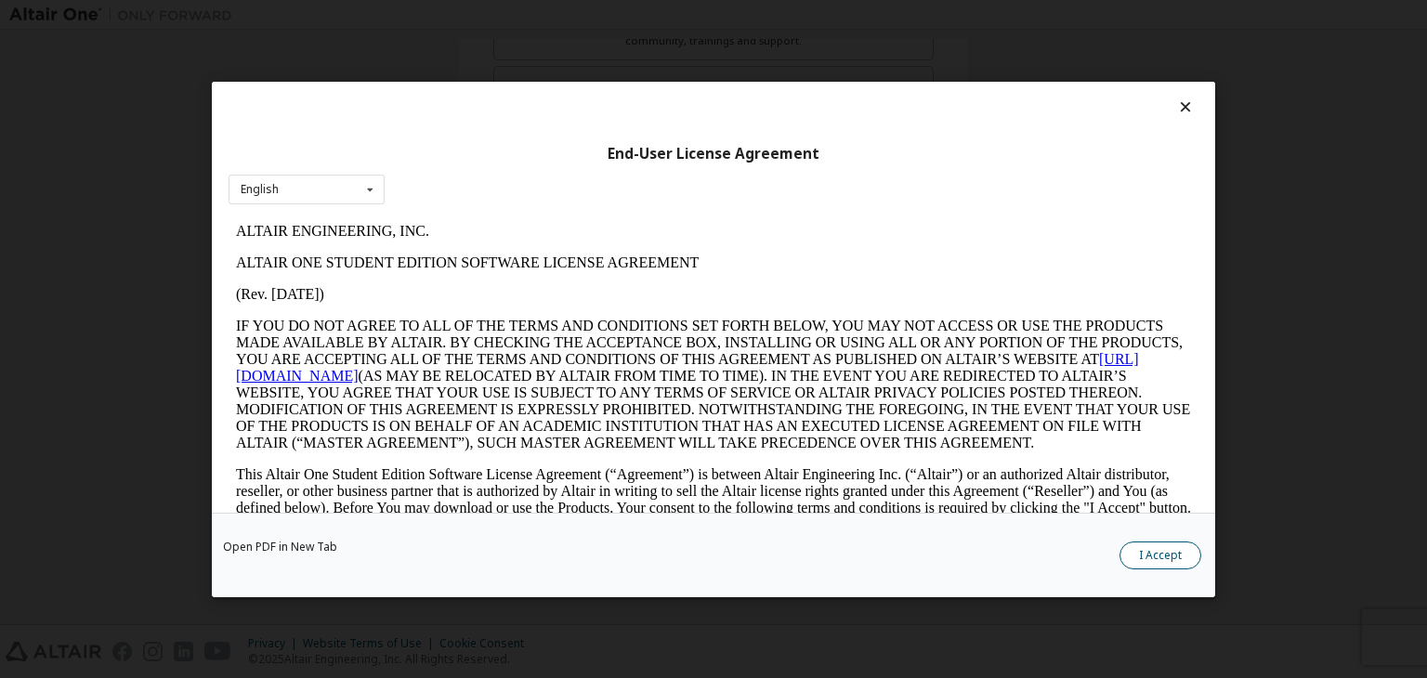 The height and width of the screenshot is (678, 1427). What do you see at coordinates (280, 547) in the screenshot?
I see `a: Open PDF in New Tab` at bounding box center [280, 547].